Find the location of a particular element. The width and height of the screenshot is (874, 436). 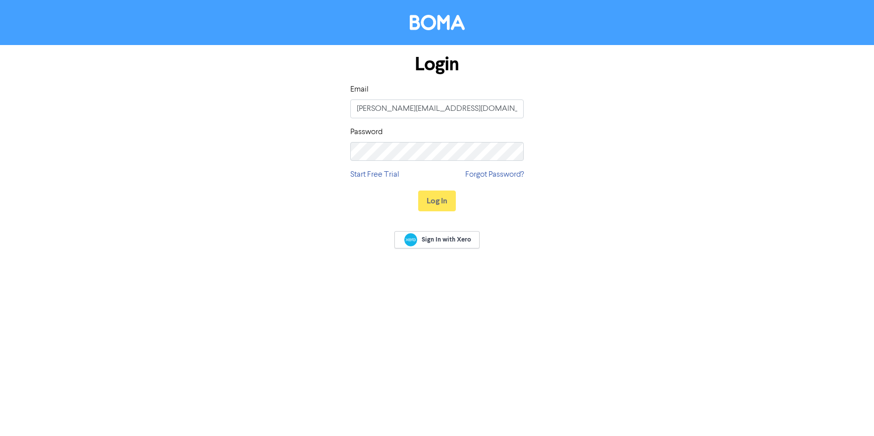

img: BOMA Logo is located at coordinates (437, 22).